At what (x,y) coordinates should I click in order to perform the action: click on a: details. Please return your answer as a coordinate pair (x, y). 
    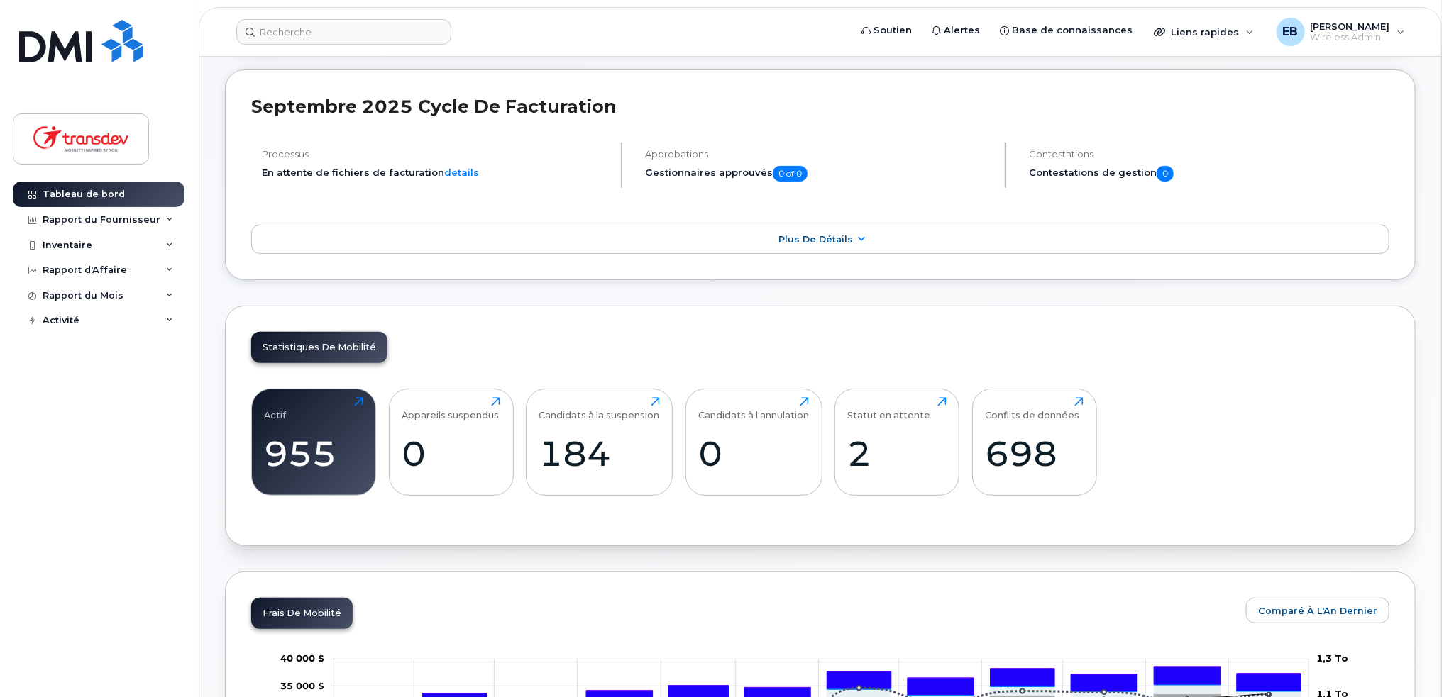
    Looking at the image, I should click on (461, 172).